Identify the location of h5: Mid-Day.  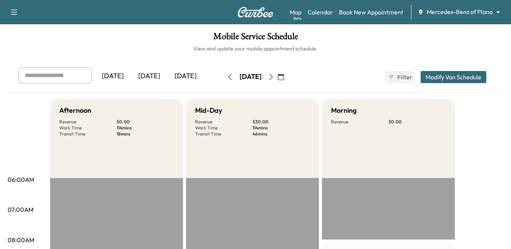
(208, 110).